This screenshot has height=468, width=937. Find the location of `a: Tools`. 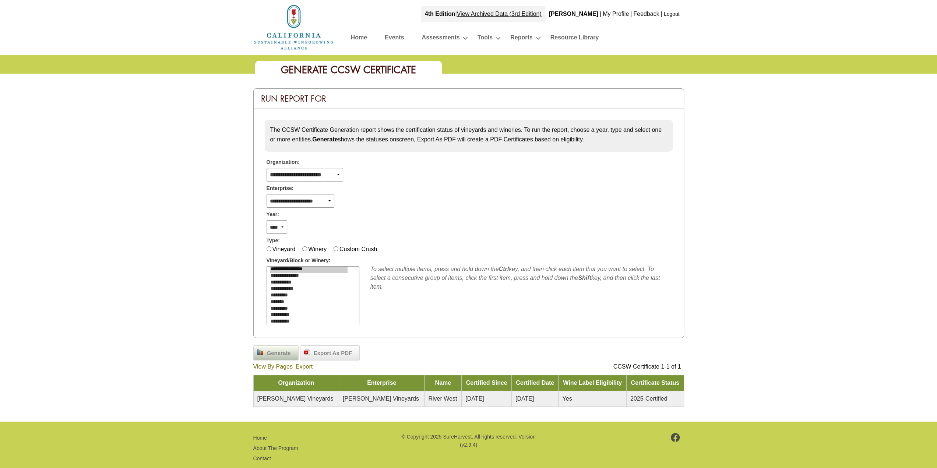

a: Tools is located at coordinates (485, 39).